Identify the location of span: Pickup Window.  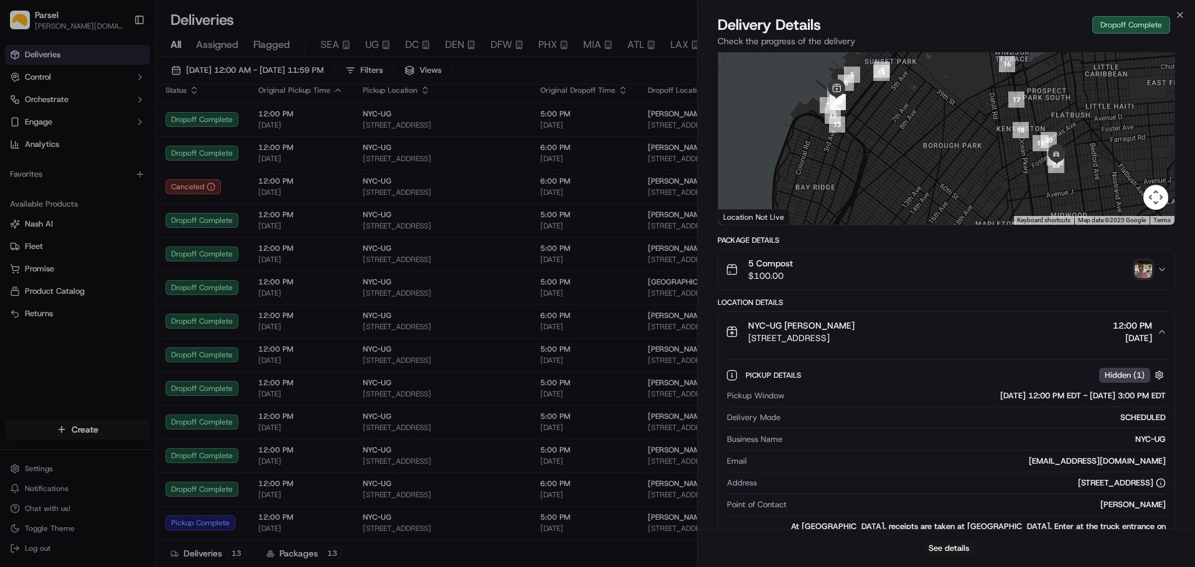
(756, 396).